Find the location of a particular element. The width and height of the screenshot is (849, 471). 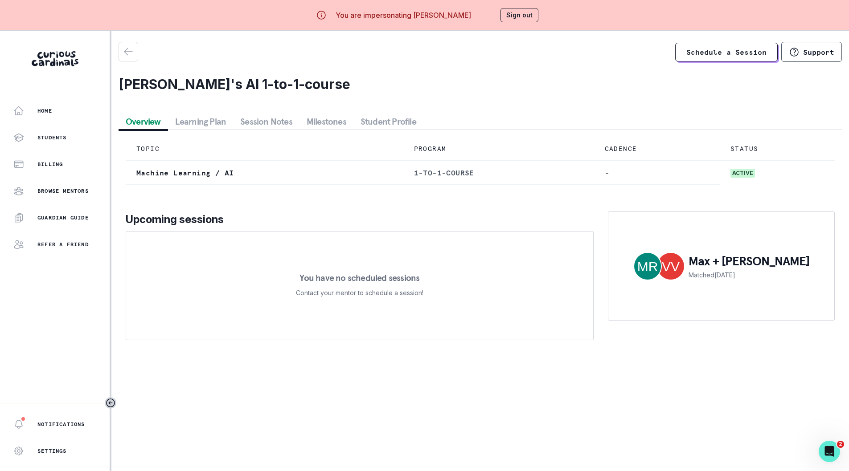

span: active is located at coordinates (742, 173).